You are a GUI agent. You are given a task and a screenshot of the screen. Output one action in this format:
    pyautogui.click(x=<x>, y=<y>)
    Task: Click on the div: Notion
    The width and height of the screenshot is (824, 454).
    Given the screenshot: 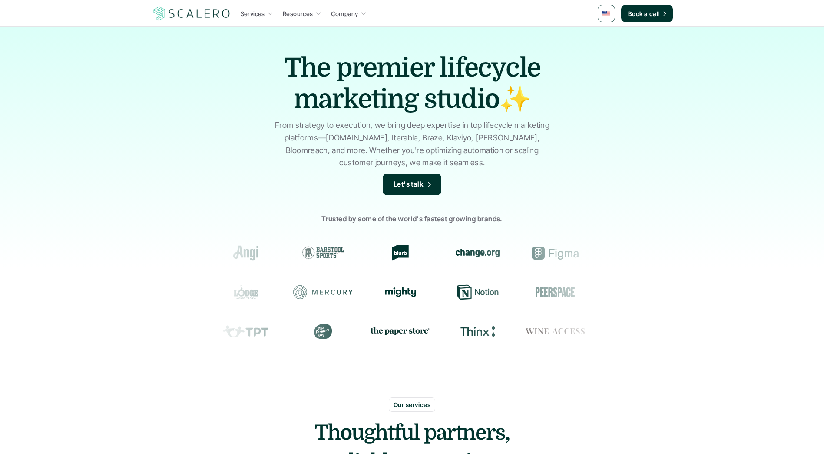 What is the action you would take?
    pyautogui.click(x=478, y=292)
    